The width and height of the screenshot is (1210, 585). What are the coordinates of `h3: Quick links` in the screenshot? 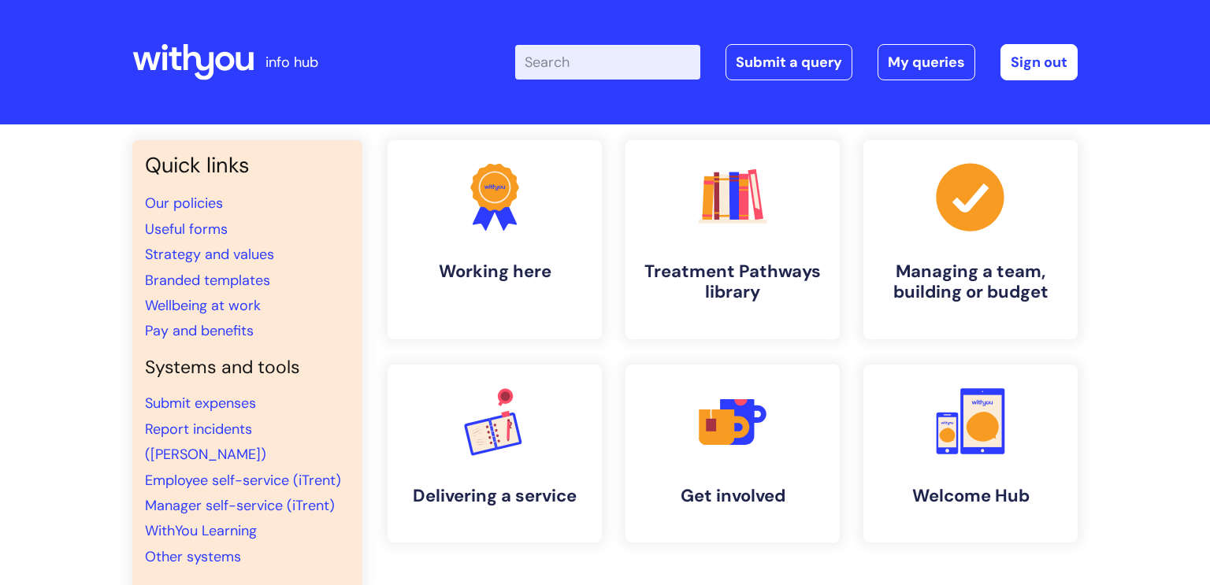 It's located at (247, 165).